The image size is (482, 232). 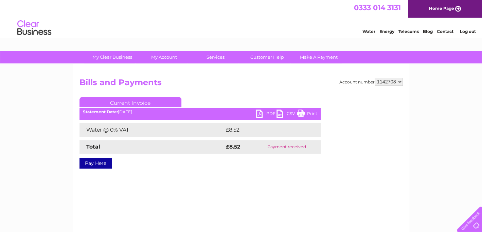 I want to click on img: logo.png, so click(x=34, y=28).